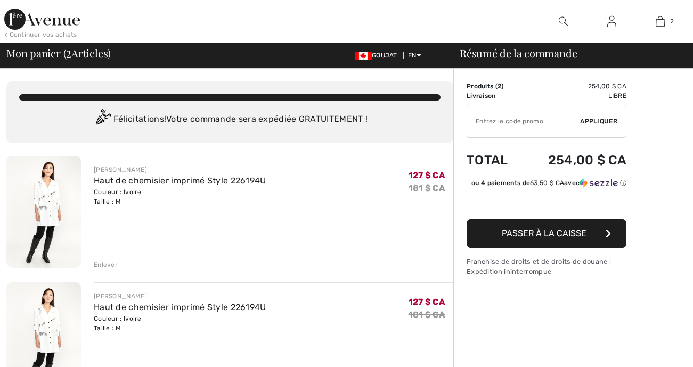 Image resolution: width=693 pixels, height=367 pixels. I want to click on div: Résumé de la commande, so click(566, 53).